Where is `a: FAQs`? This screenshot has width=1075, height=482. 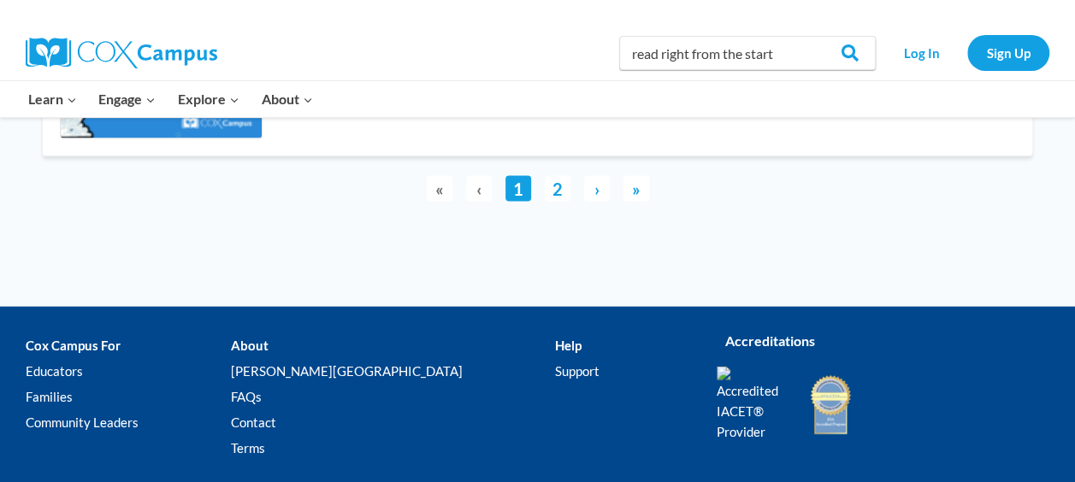
a: FAQs is located at coordinates (393, 397).